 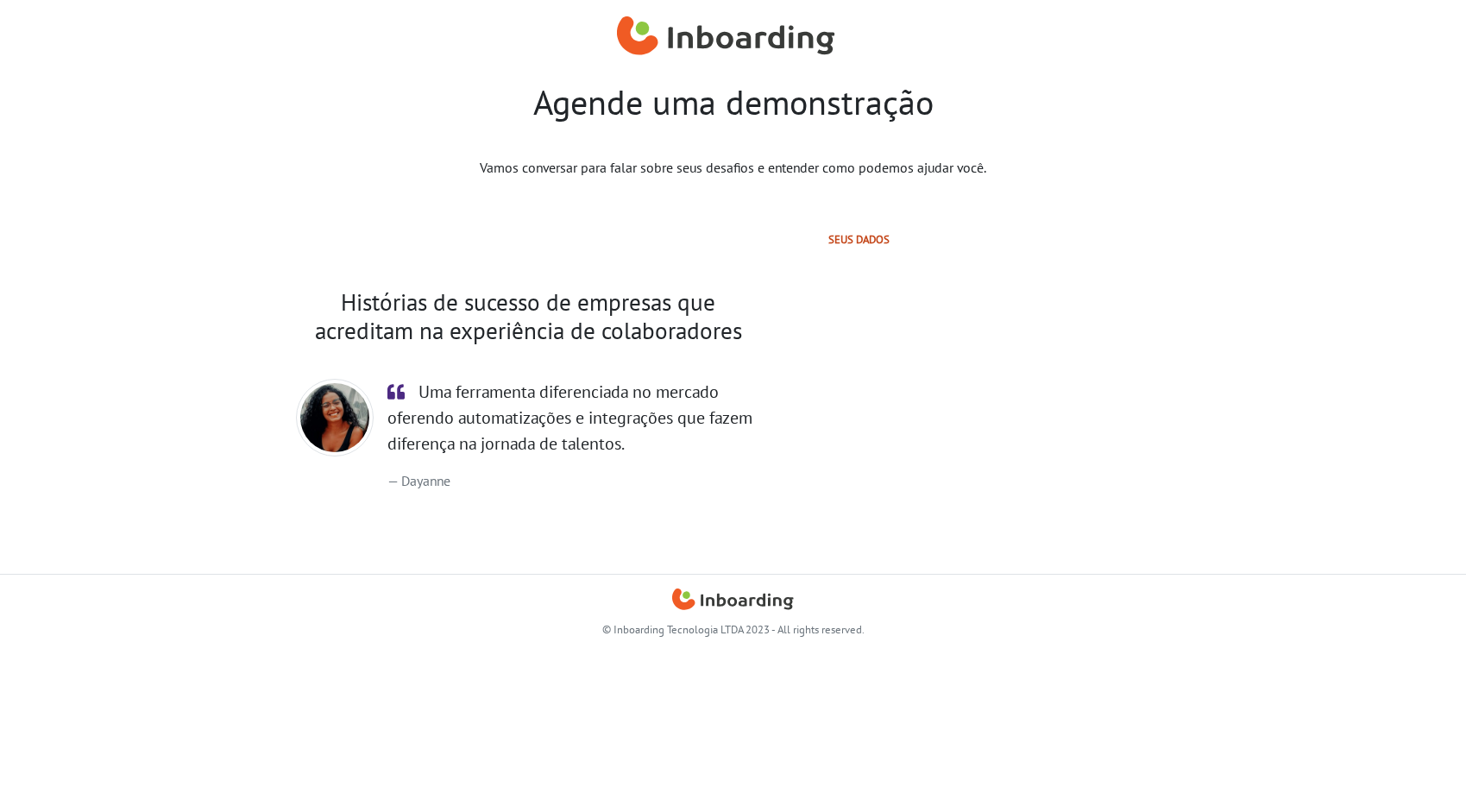 I want to click on a: Inboarding Home Page, so click(x=726, y=37).